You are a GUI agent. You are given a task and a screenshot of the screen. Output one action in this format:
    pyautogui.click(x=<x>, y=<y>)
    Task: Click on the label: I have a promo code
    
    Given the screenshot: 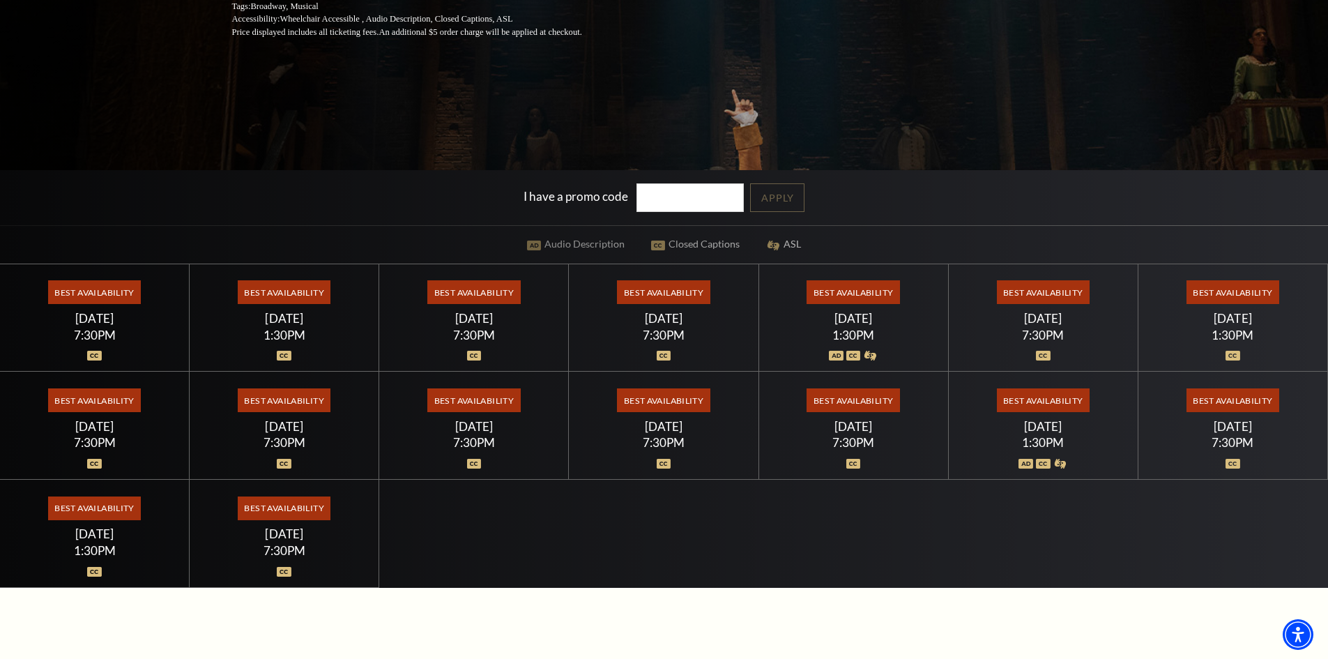 What is the action you would take?
    pyautogui.click(x=576, y=196)
    